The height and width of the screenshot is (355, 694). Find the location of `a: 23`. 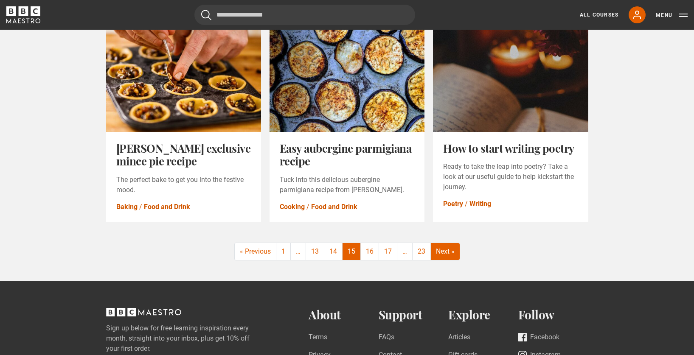

a: 23 is located at coordinates (422, 252).